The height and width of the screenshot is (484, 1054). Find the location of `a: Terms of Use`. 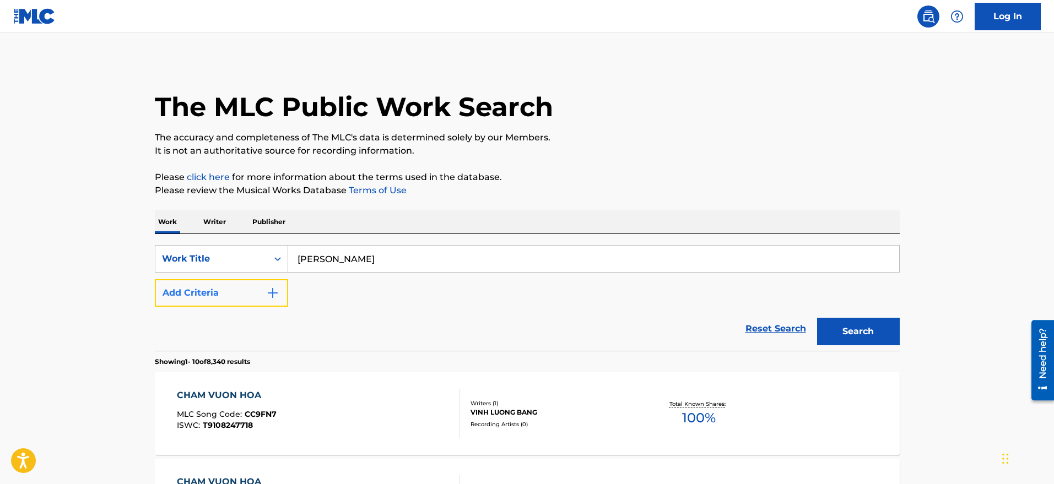

a: Terms of Use is located at coordinates (376, 190).